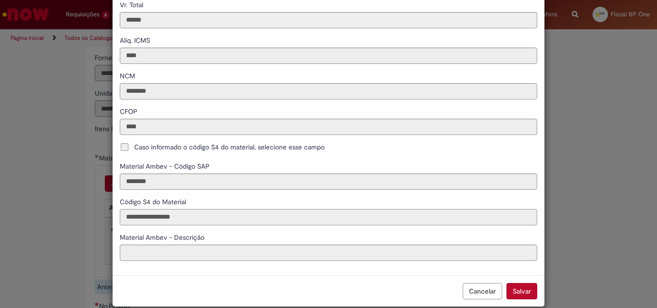  What do you see at coordinates (328, 56) in the screenshot?
I see `input: Aliq. ICMS` at bounding box center [328, 56].